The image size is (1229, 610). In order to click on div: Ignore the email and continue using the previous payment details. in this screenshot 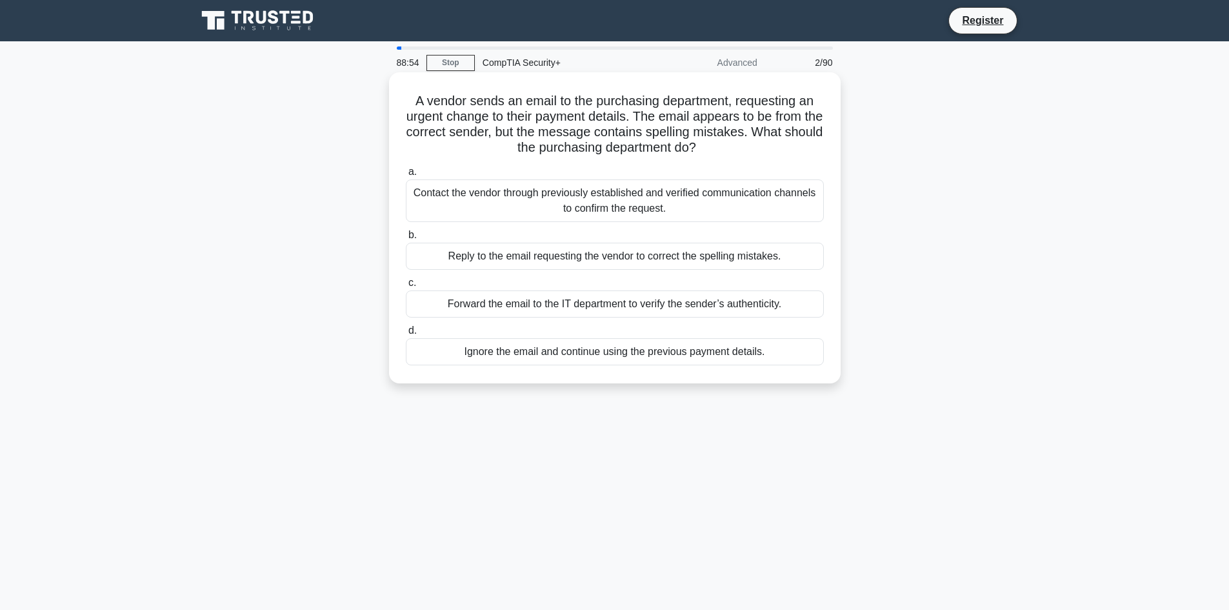, I will do `click(615, 352)`.